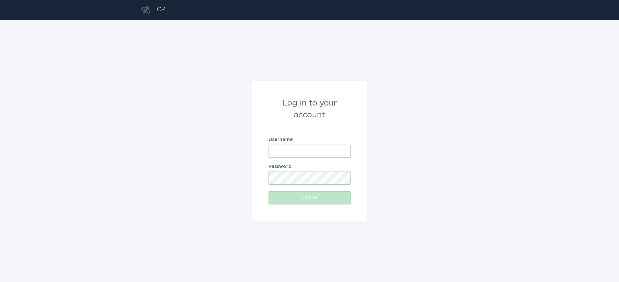 The image size is (619, 282). What do you see at coordinates (310, 198) in the screenshot?
I see `div: Log in` at bounding box center [310, 198].